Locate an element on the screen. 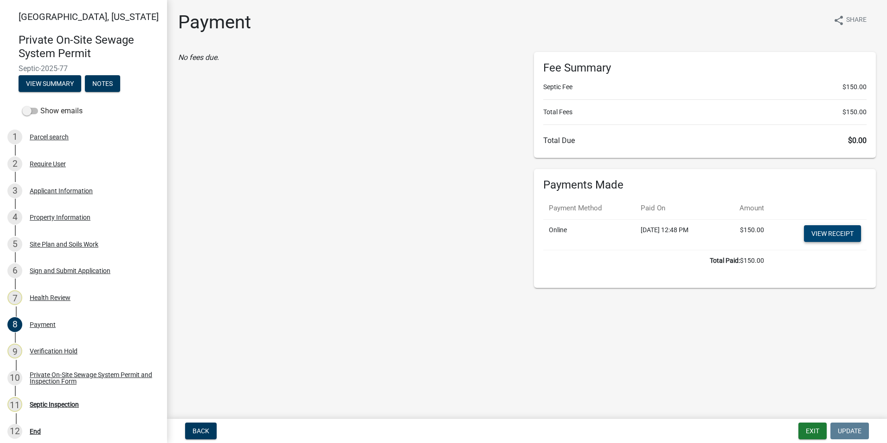  div: 11 is located at coordinates (15, 404).